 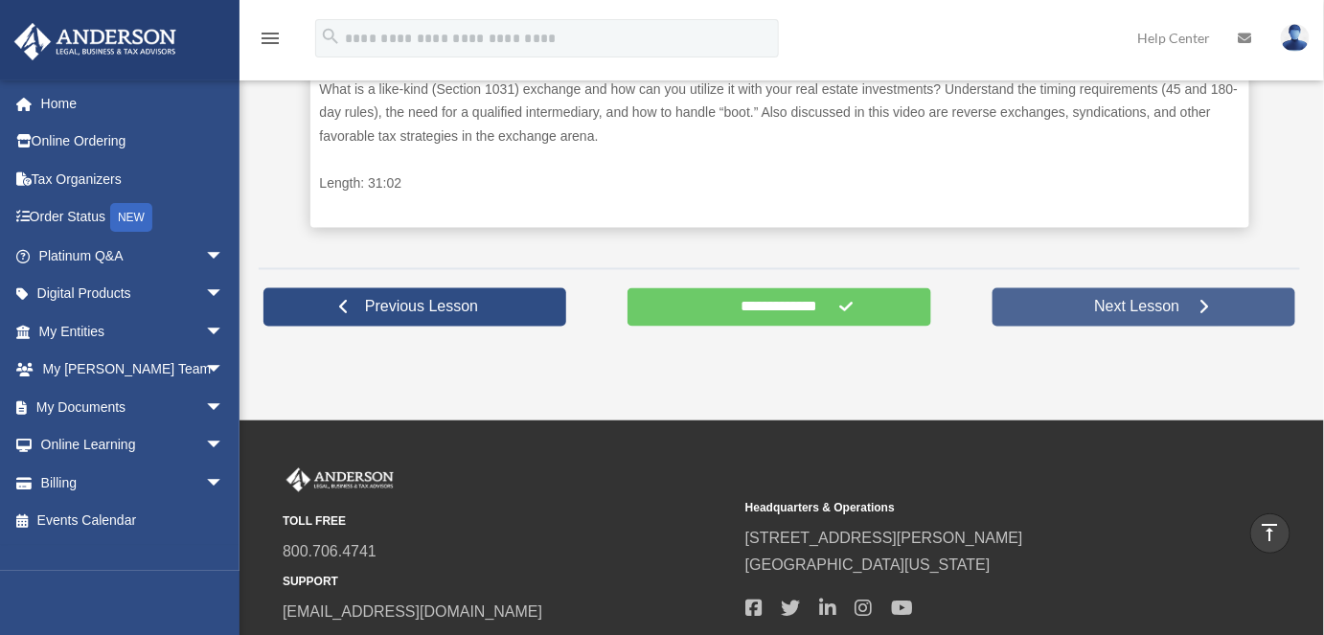 I want to click on a: Online Learningarrow_drop_down, so click(x=133, y=445).